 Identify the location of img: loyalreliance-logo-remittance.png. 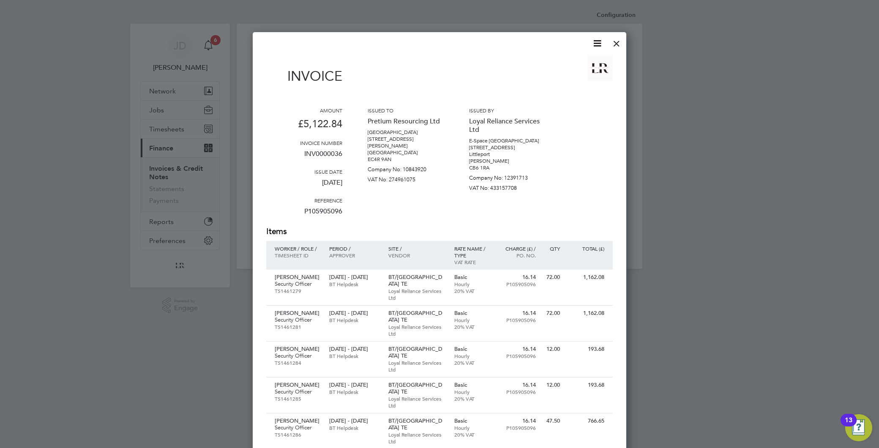
(600, 68).